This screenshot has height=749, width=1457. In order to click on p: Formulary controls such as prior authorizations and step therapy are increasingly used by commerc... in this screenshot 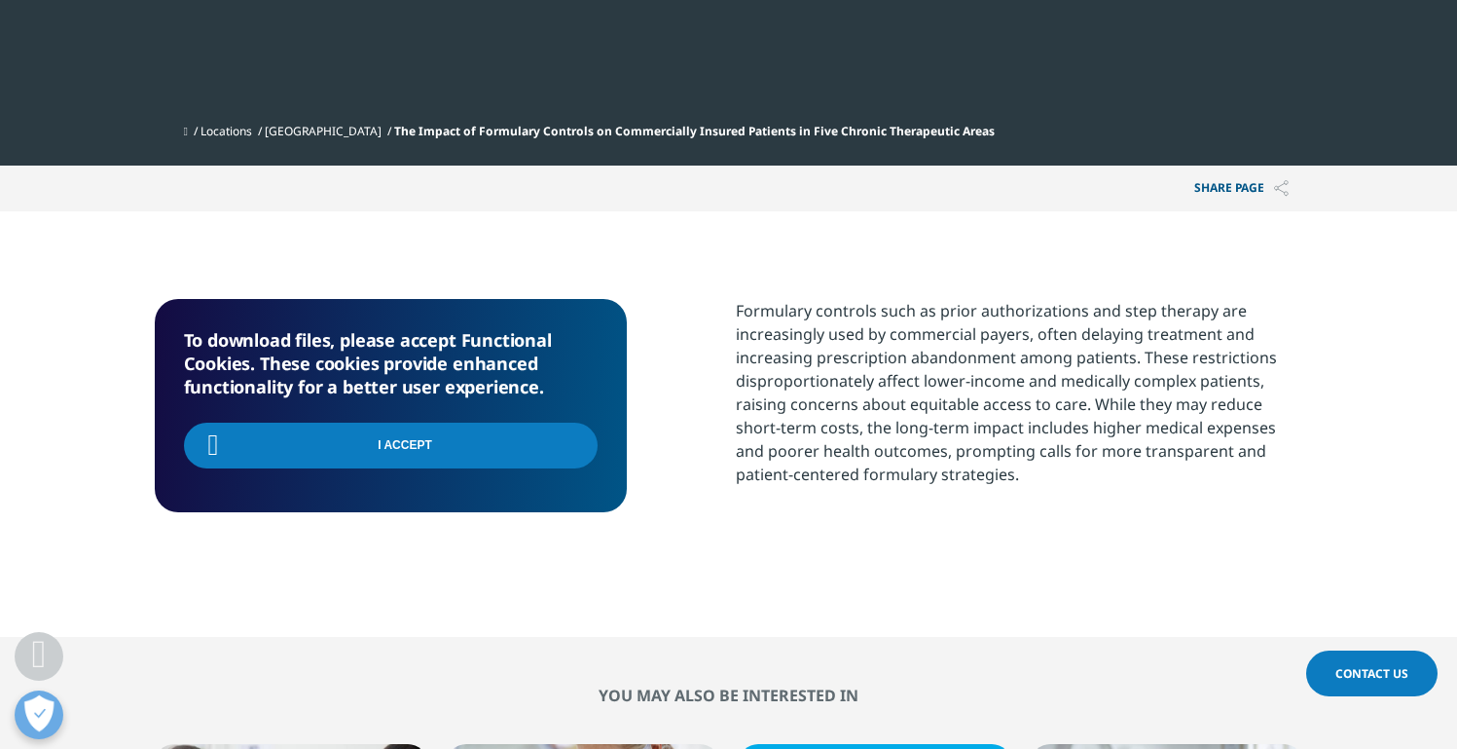, I will do `click(1019, 399)`.